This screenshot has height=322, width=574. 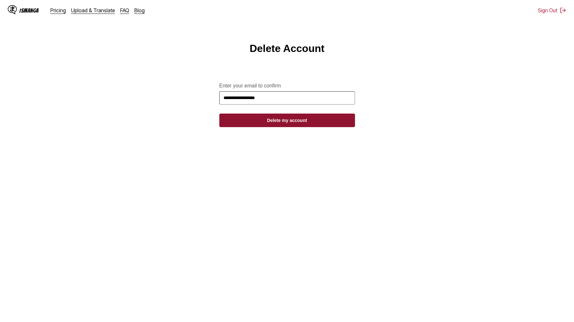 I want to click on h1: Delete Account, so click(x=287, y=48).